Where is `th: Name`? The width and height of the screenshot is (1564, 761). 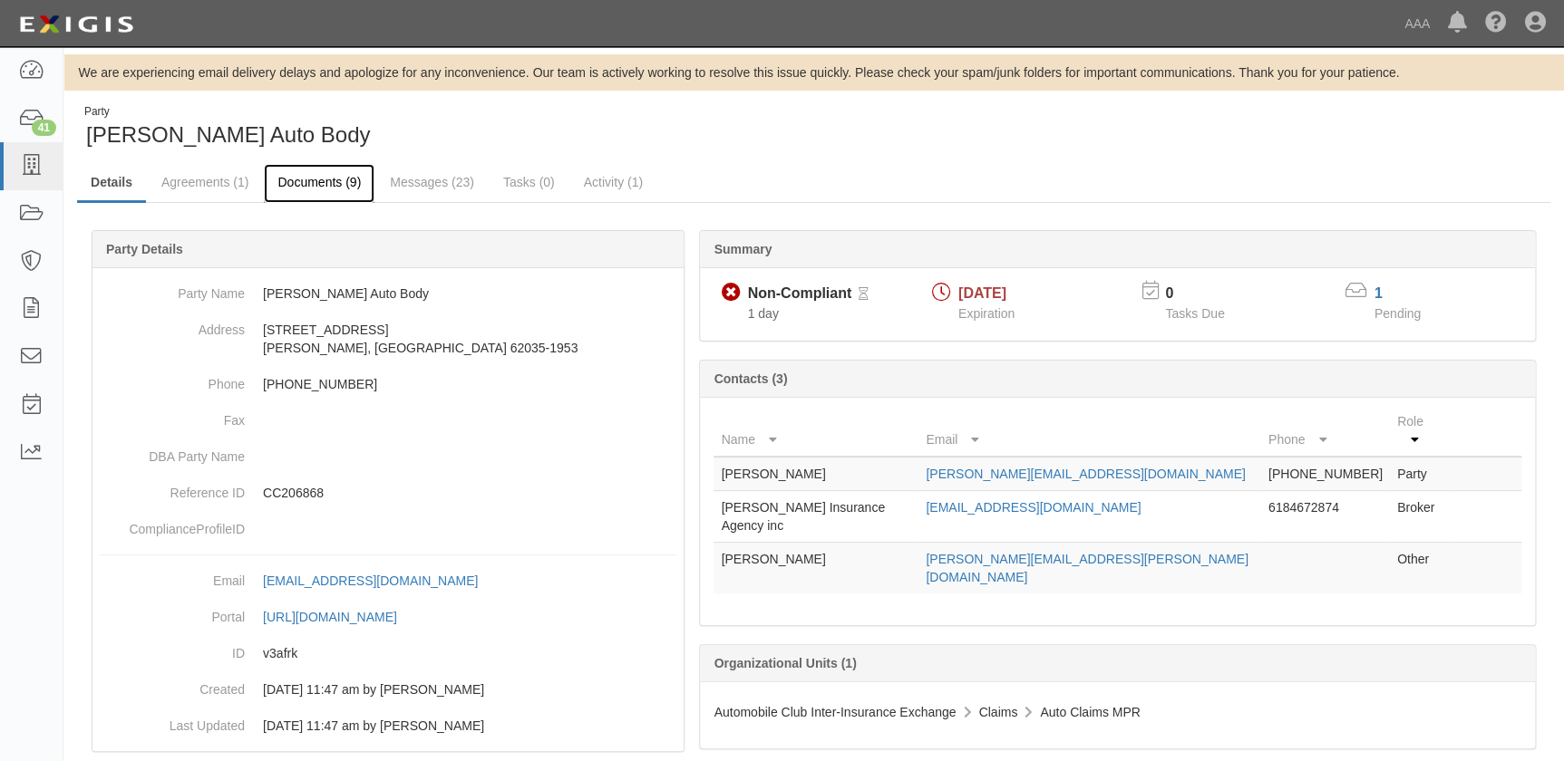 th: Name is located at coordinates (816, 431).